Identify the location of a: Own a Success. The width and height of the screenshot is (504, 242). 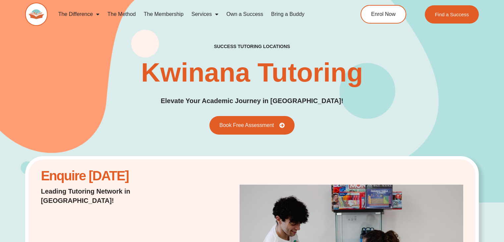
(244, 14).